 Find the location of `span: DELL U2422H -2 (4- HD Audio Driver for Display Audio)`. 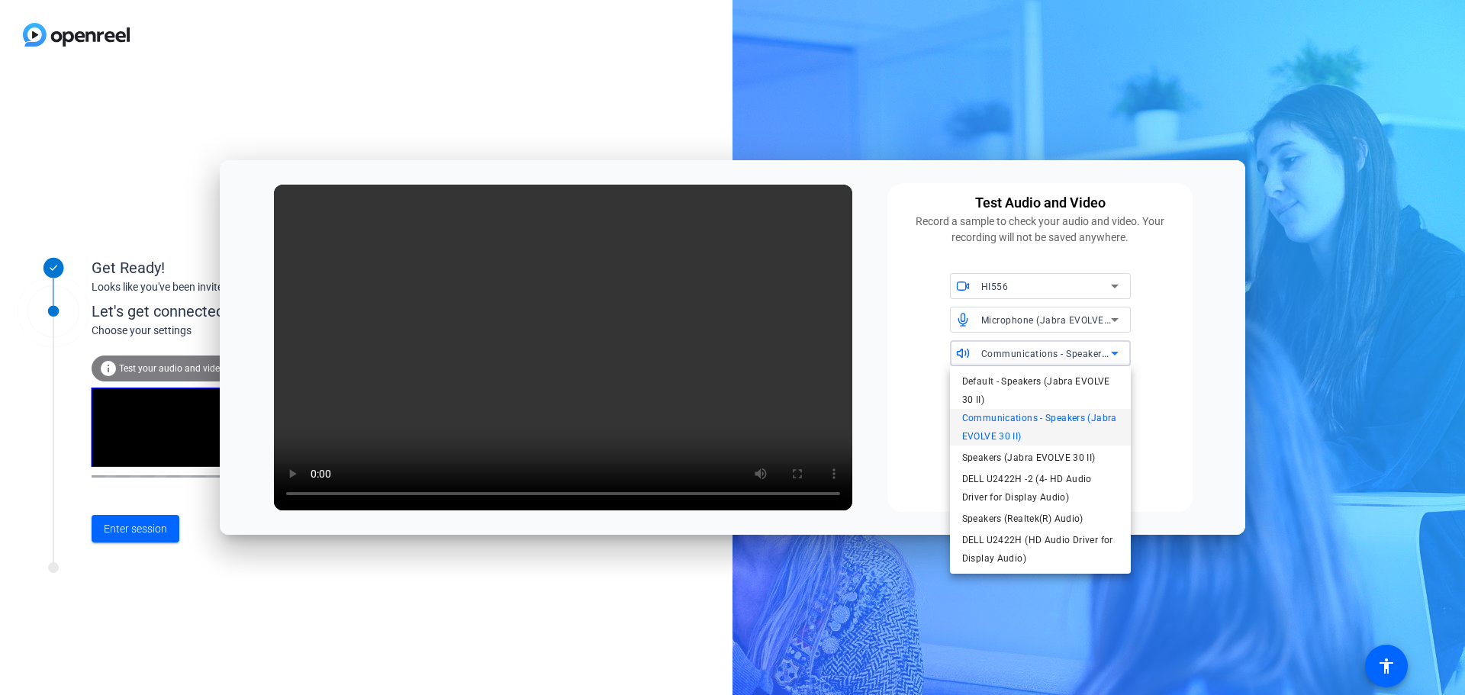

span: DELL U2422H -2 (4- HD Audio Driver for Display Audio) is located at coordinates (1040, 488).